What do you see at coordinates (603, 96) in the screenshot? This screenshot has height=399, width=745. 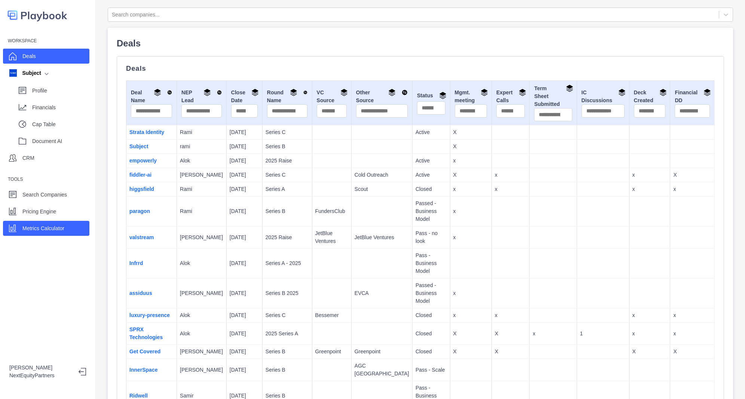 I see `div: IC Discussions` at bounding box center [603, 96].